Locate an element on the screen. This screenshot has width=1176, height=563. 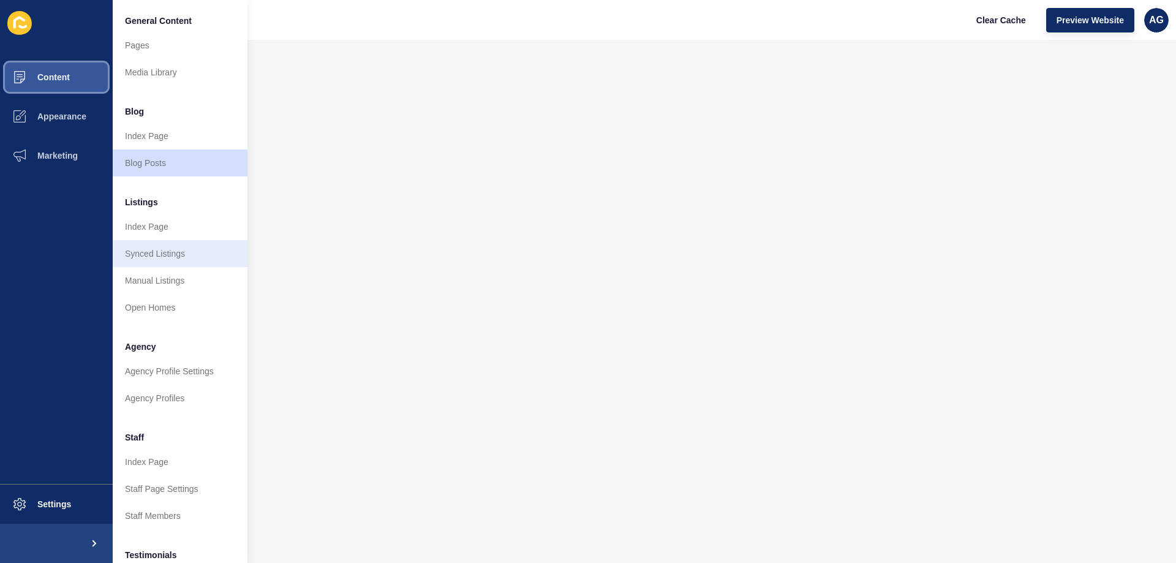
a: Agency Profile Settings is located at coordinates (180, 371).